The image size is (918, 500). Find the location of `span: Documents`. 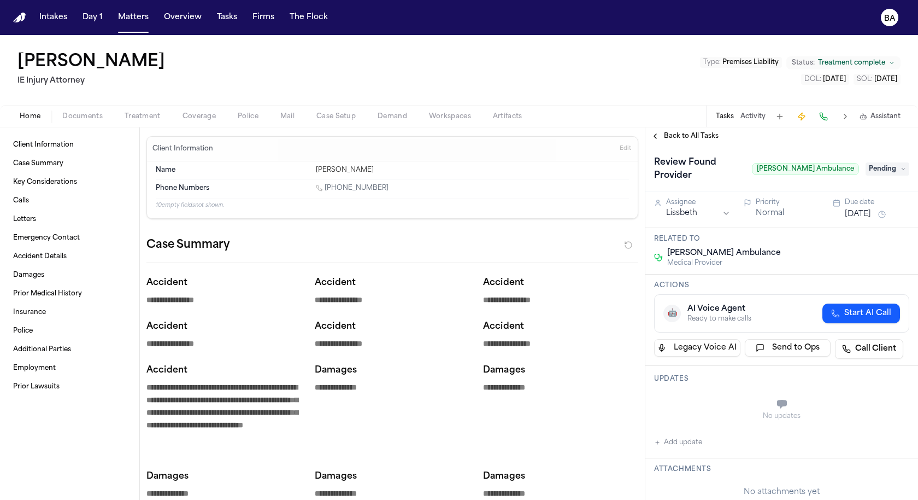

span: Documents is located at coordinates (83, 116).